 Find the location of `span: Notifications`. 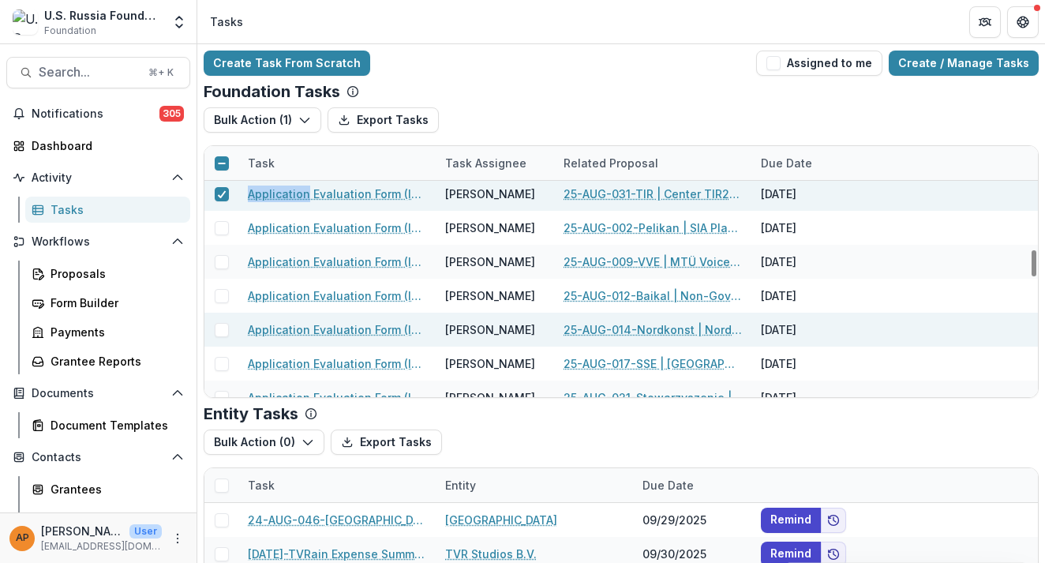

span: Notifications is located at coordinates (95, 114).